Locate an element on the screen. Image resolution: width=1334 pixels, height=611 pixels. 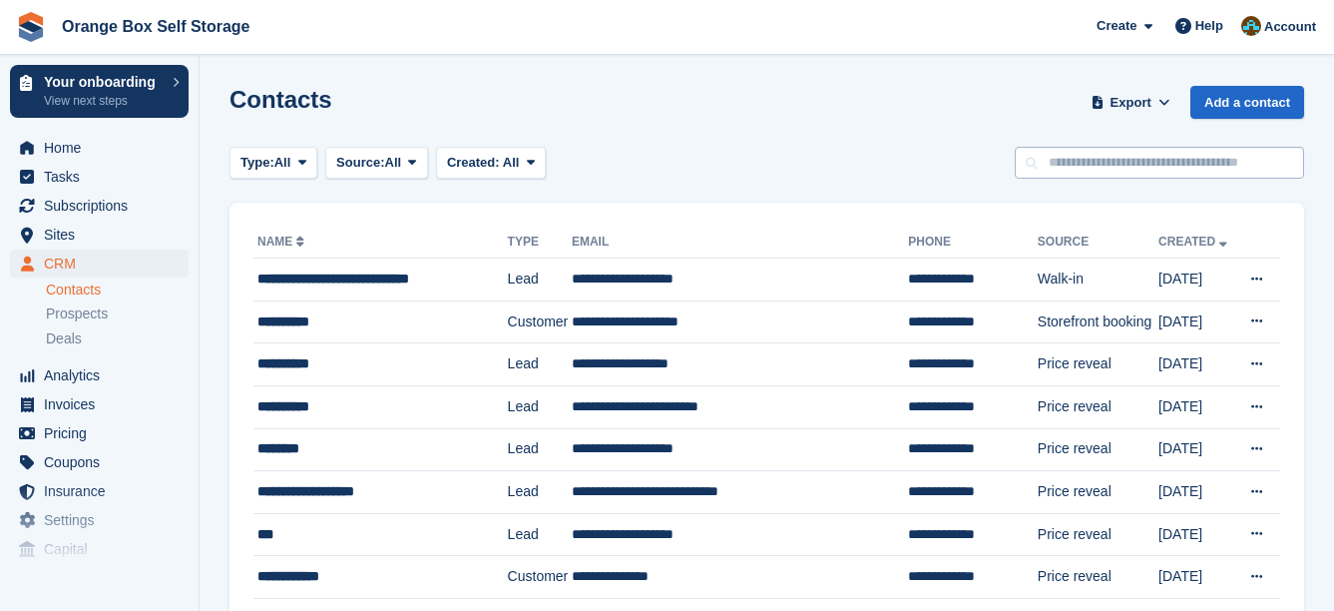
a: Add a contact is located at coordinates (1247, 102).